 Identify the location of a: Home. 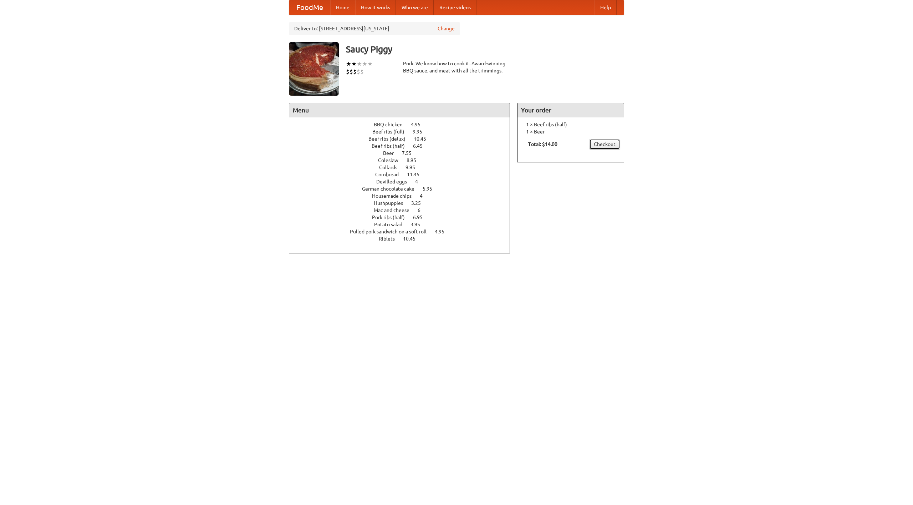
(343, 7).